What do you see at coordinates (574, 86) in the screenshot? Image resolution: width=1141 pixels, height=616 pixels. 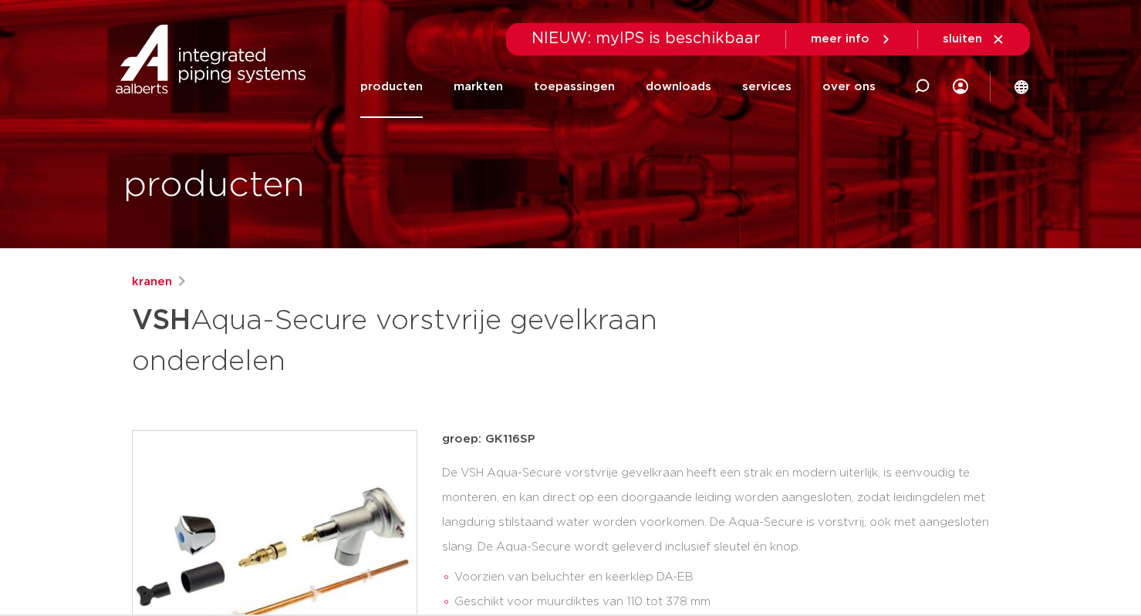 I see `a: toepassingen` at bounding box center [574, 86].